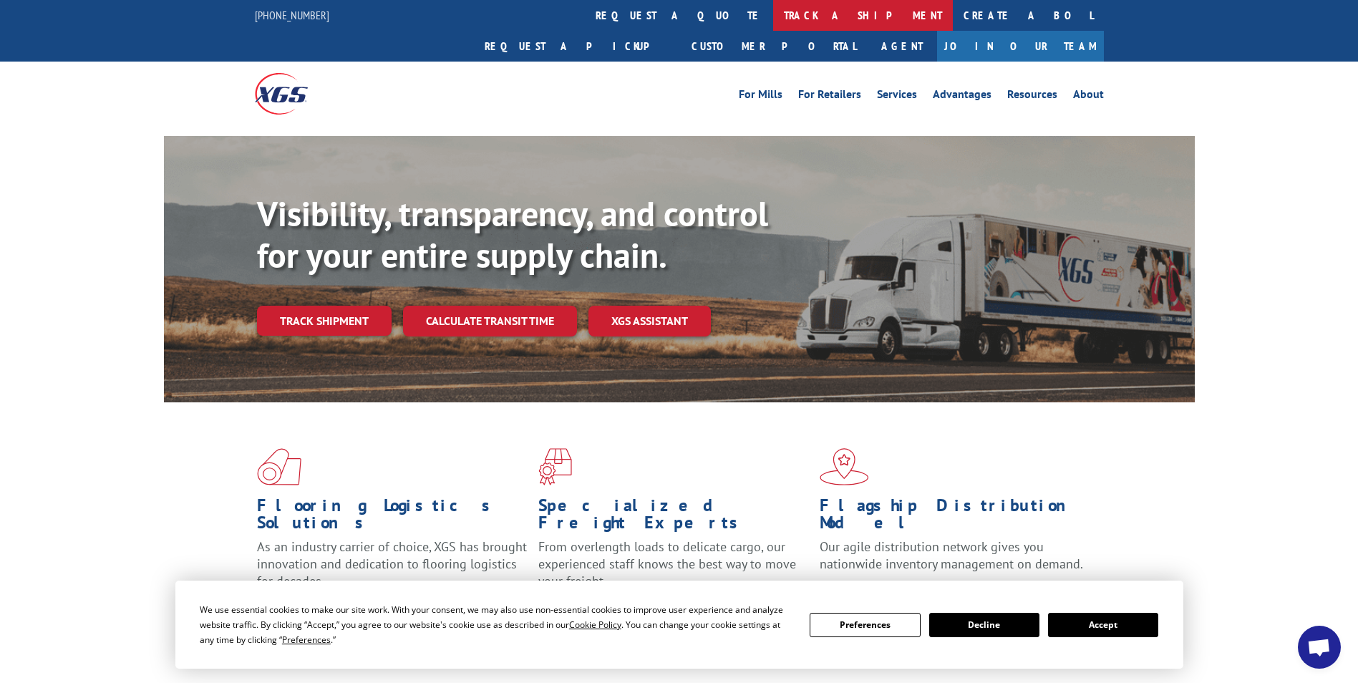 Image resolution: width=1358 pixels, height=683 pixels. Describe the element at coordinates (760, 97) in the screenshot. I see `a: For Mills` at that location.